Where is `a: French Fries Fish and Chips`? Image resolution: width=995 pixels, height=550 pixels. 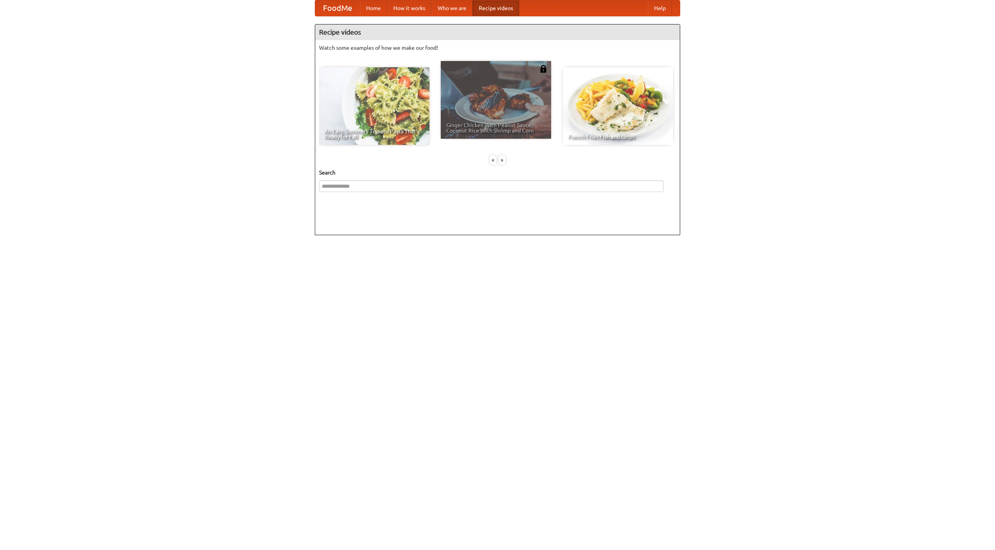 a: French Fries Fish and Chips is located at coordinates (618, 106).